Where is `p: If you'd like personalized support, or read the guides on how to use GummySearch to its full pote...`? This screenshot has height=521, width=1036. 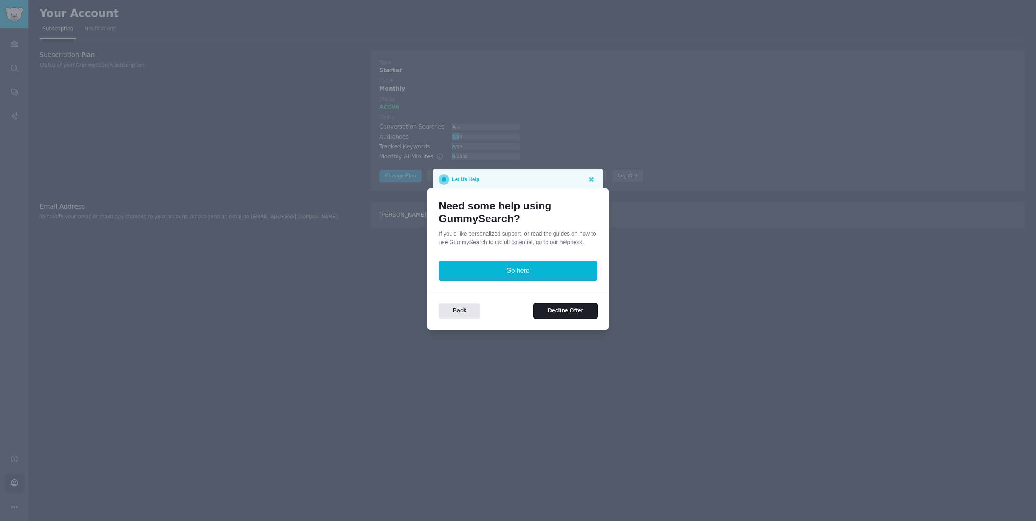
p: If you'd like personalized support, or read the guides on how to use GummySearch to its full pote... is located at coordinates (518, 238).